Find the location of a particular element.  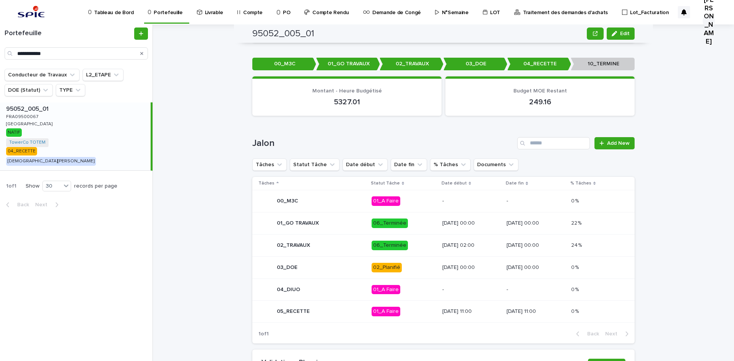

p: Statut Tâche is located at coordinates (385, 184).